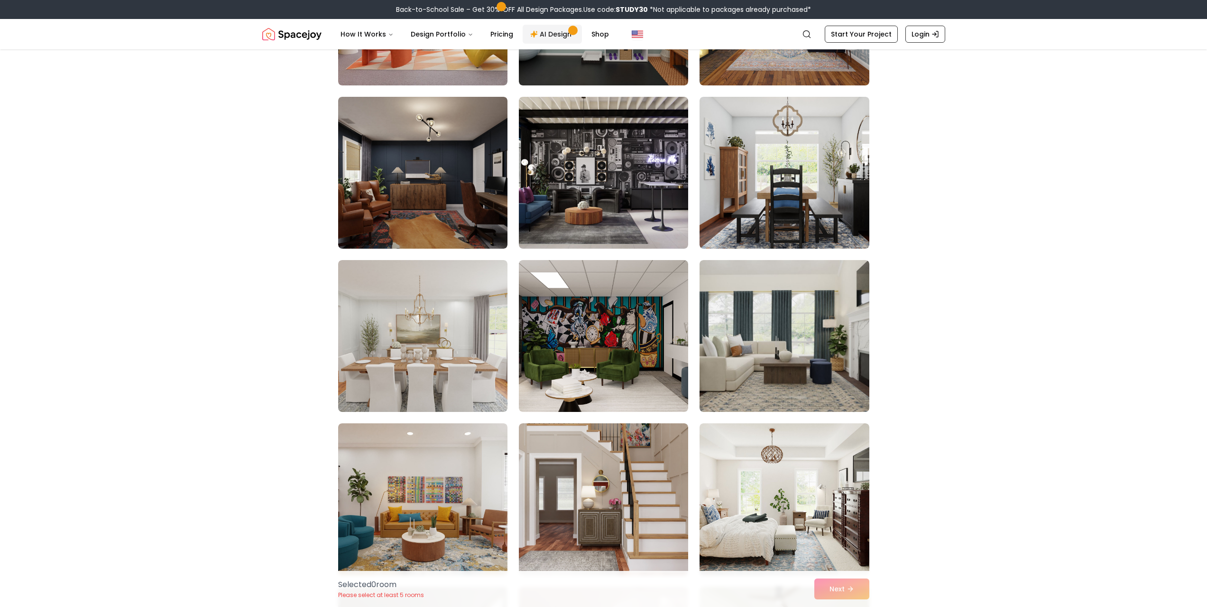  Describe the element at coordinates (423, 336) in the screenshot. I see `img: Room room-13` at that location.